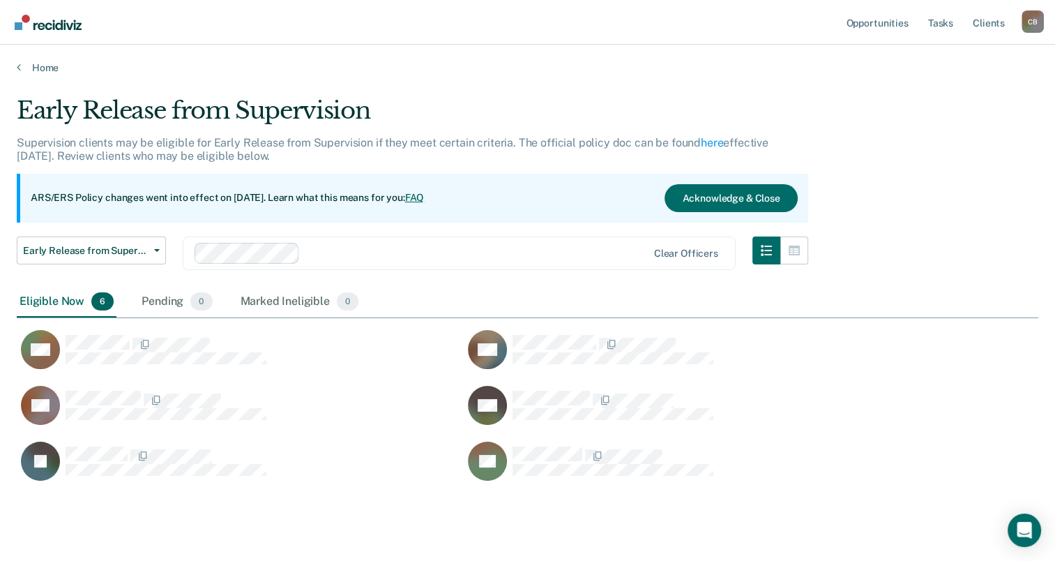 This screenshot has width=1055, height=561. I want to click on button: Early Release from Supervision, so click(91, 250).